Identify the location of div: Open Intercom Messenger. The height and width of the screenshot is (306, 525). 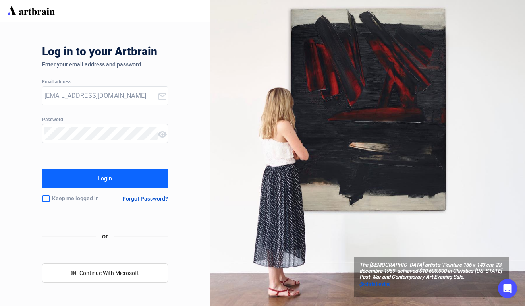
(507, 288).